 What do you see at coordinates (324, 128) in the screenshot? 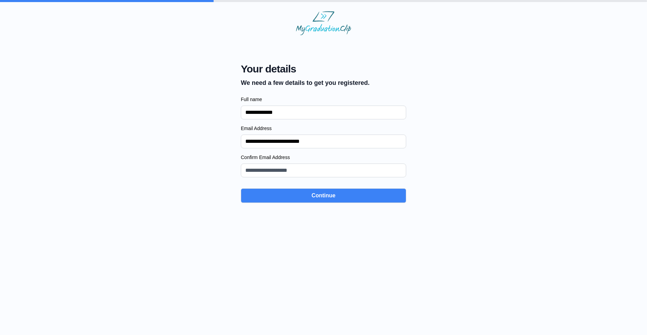
I see `label: Email Address` at bounding box center [324, 128].